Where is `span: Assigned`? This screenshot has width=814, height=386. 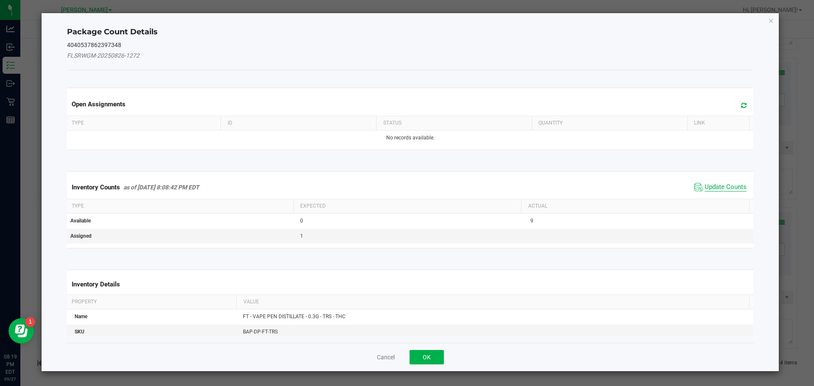 span: Assigned is located at coordinates (81, 236).